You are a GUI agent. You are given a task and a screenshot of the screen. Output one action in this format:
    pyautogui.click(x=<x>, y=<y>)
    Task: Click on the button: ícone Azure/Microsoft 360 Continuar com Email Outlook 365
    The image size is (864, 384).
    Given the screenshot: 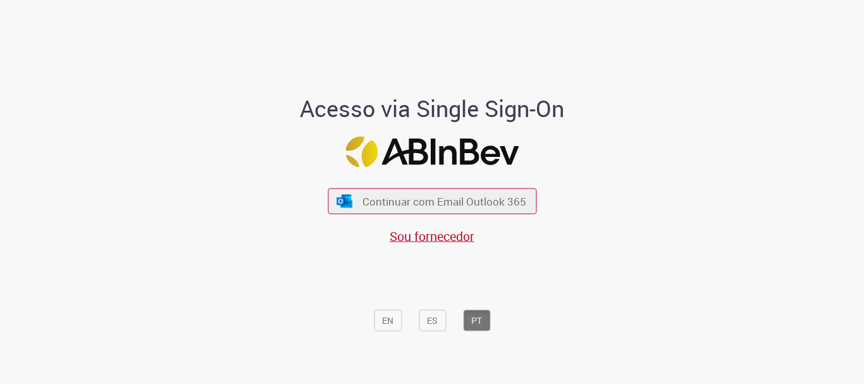 What is the action you would take?
    pyautogui.click(x=432, y=201)
    